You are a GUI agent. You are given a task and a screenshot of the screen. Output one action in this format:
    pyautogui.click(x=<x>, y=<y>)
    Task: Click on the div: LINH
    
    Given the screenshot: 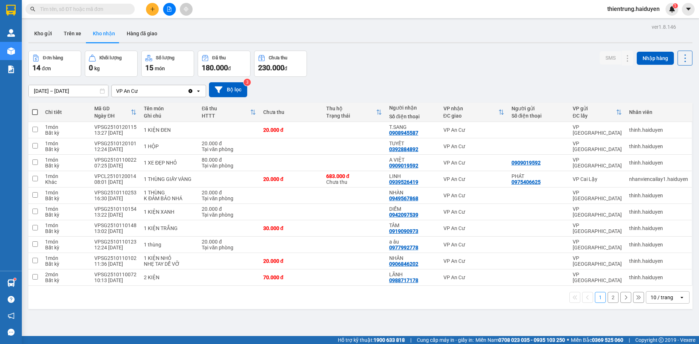 What is the action you would take?
    pyautogui.click(x=413, y=176)
    